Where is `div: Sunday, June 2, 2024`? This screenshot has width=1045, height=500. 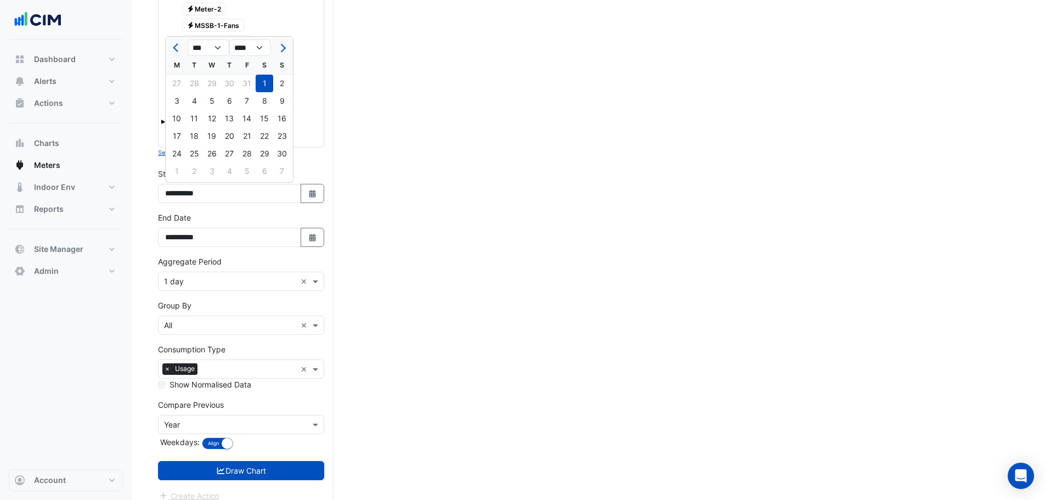 div: Sunday, June 2, 2024 is located at coordinates (282, 83).